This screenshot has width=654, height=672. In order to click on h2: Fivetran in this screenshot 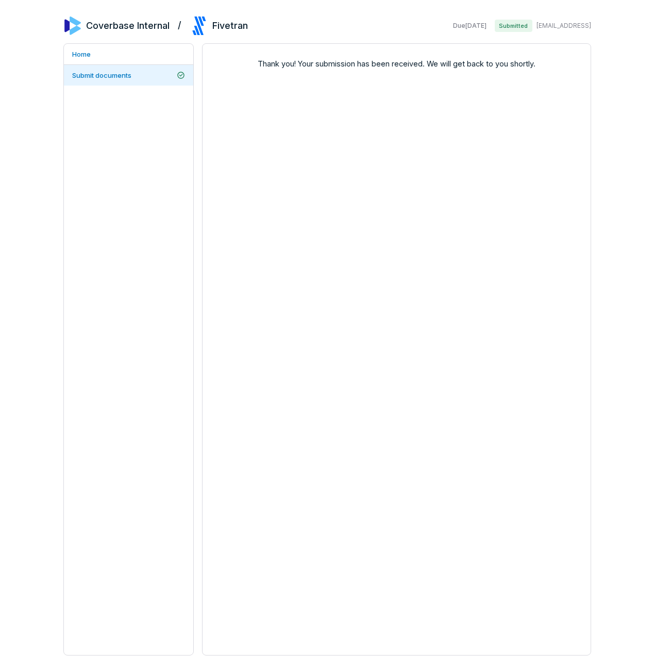, I will do `click(230, 26)`.